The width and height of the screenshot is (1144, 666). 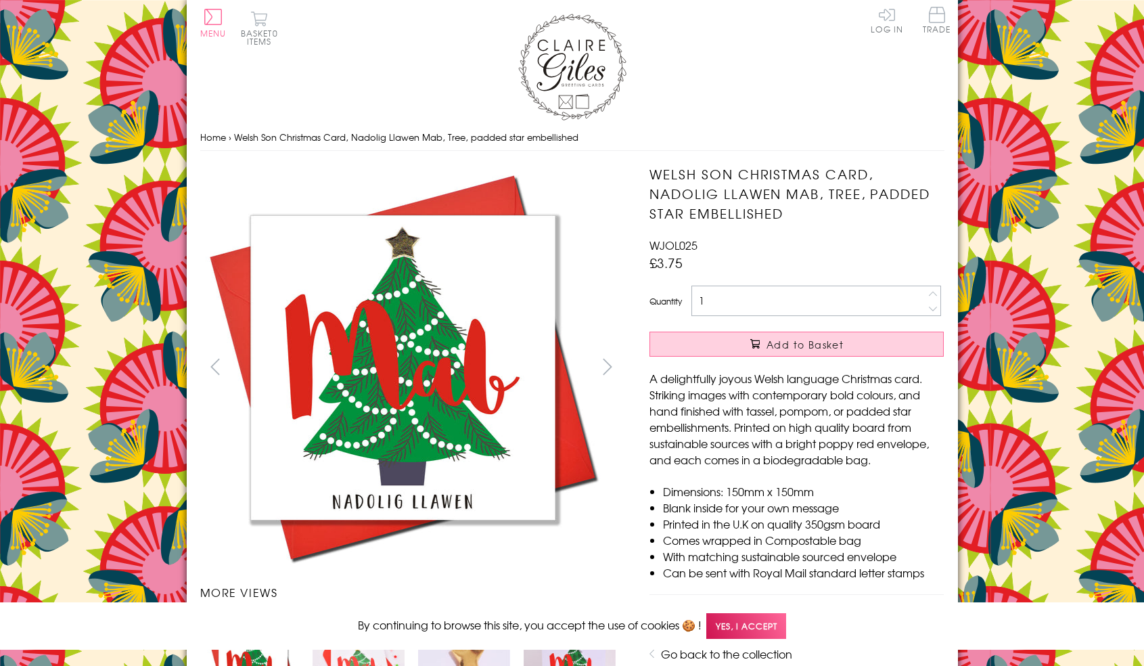 I want to click on span: WJOL025, so click(x=673, y=245).